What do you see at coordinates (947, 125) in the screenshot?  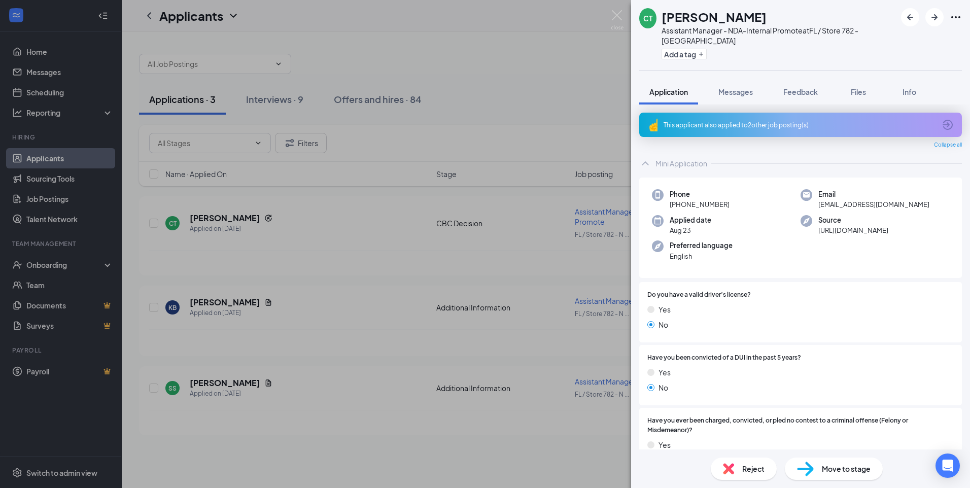 I see `svg: ArrowCircle` at bounding box center [947, 125].